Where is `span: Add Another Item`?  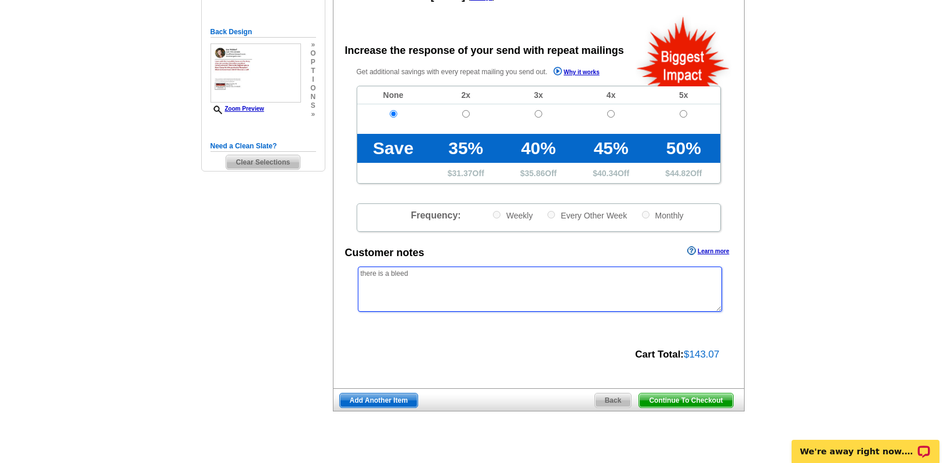 span: Add Another Item is located at coordinates (379, 401).